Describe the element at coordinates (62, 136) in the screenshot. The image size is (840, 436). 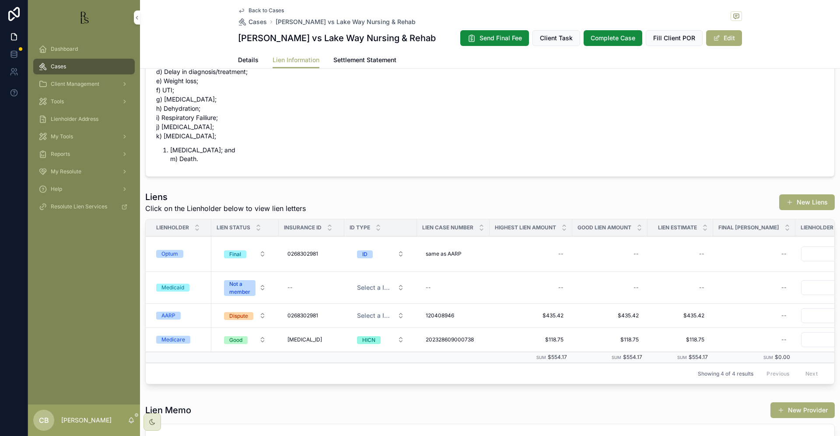
I see `span: My Tools` at that location.